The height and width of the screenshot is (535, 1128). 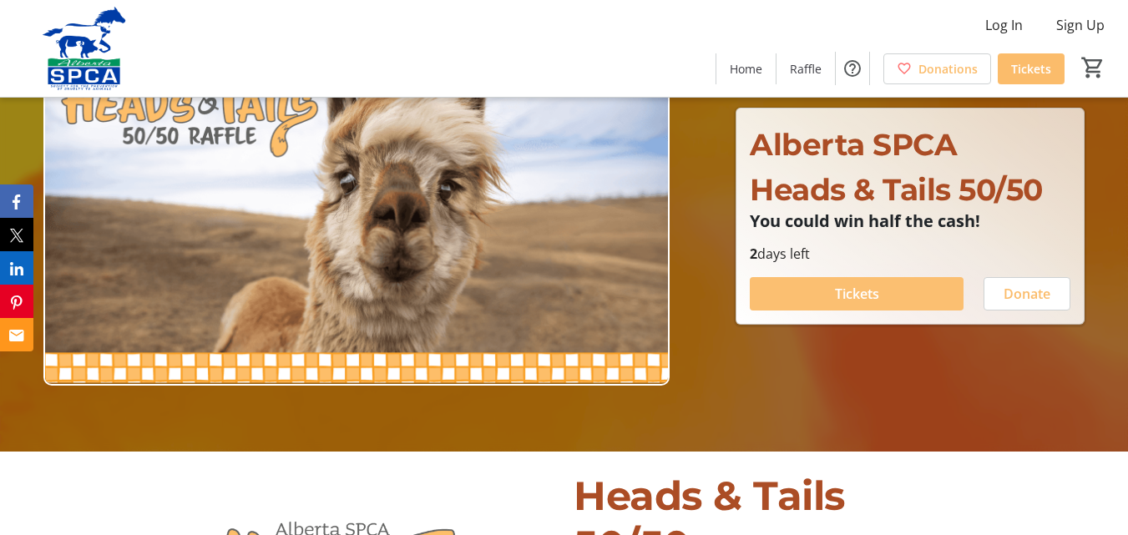 I want to click on p: days left, so click(x=910, y=254).